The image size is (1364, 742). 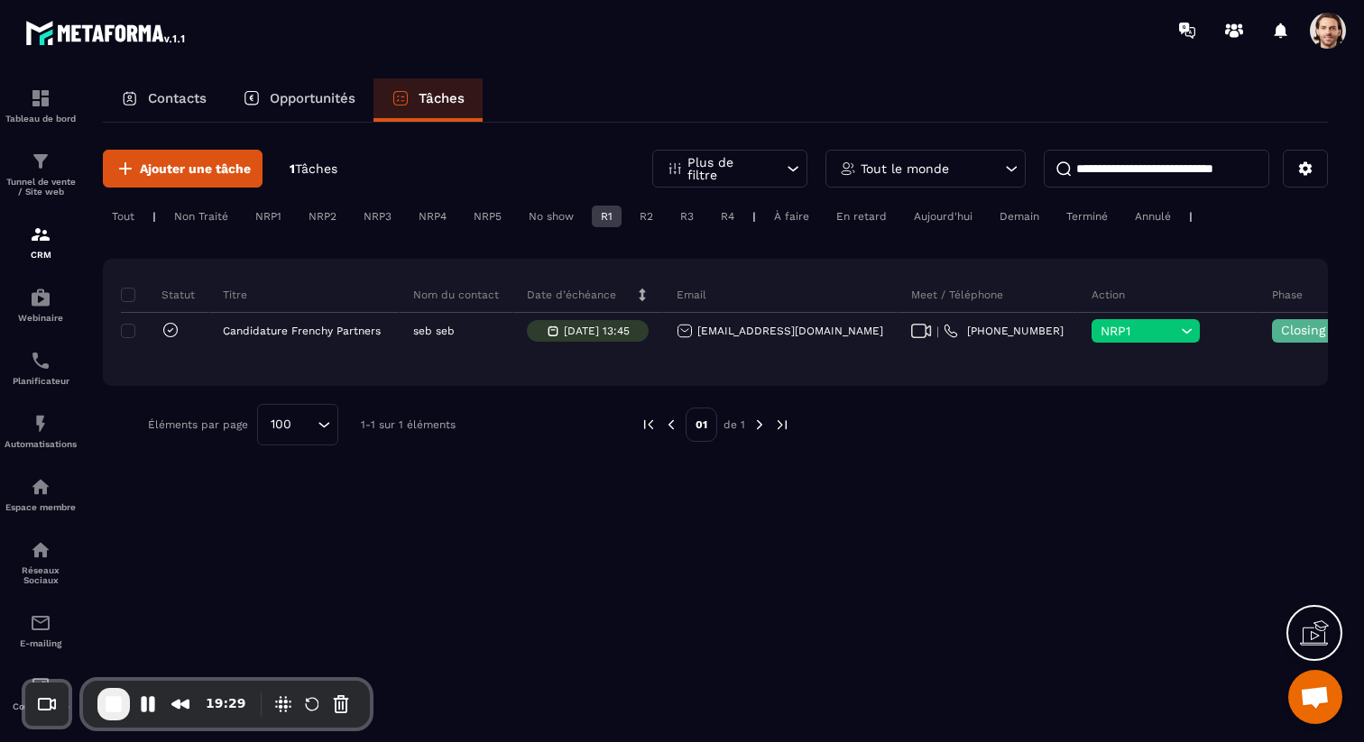 I want to click on p: Tout le monde, so click(x=905, y=169).